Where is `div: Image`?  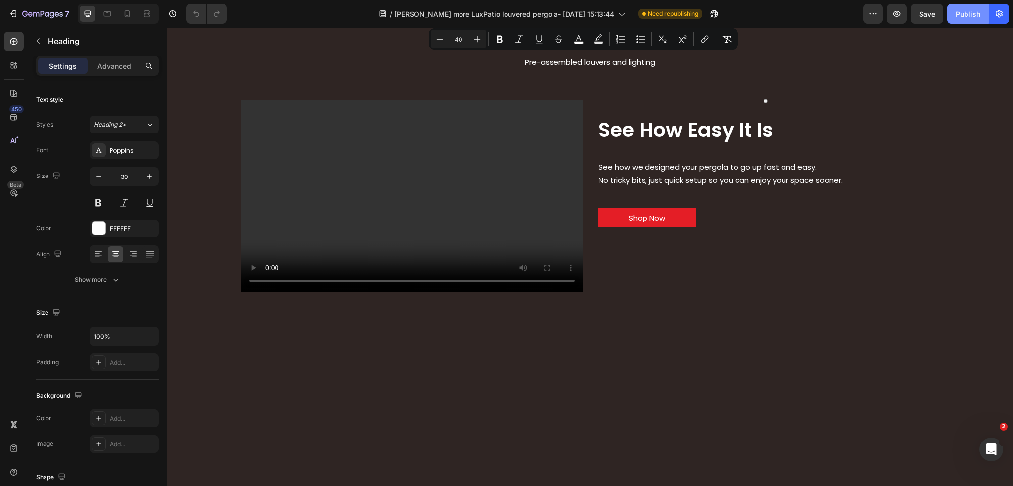
div: Image is located at coordinates (45, 444).